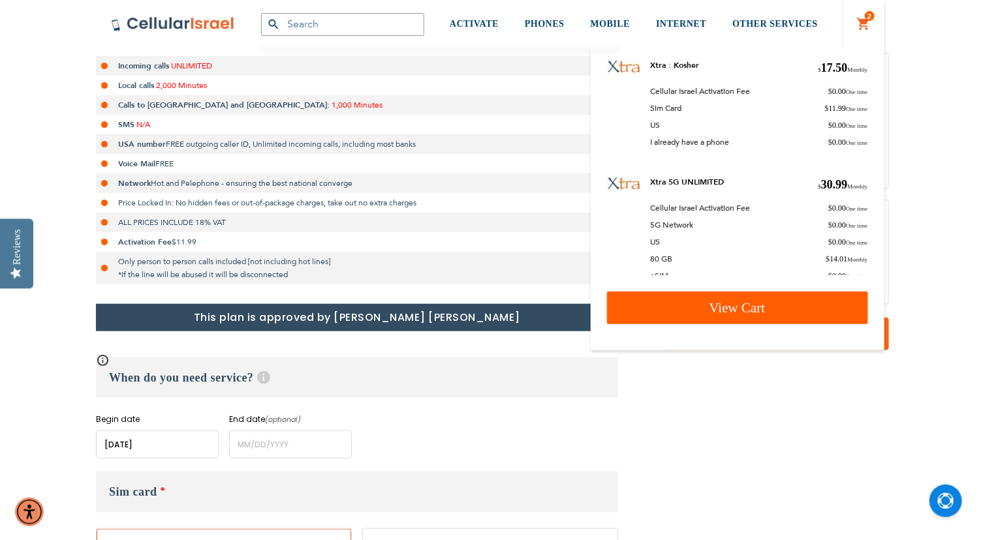 Image resolution: width=985 pixels, height=540 pixels. I want to click on img: Cellular Israel Logo, so click(173, 24).